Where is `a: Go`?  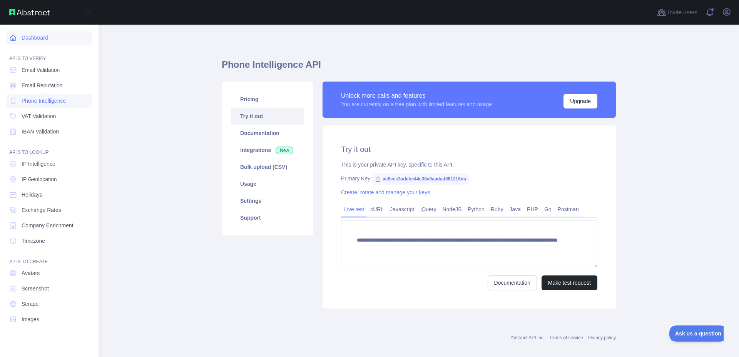
a: Go is located at coordinates (547, 209).